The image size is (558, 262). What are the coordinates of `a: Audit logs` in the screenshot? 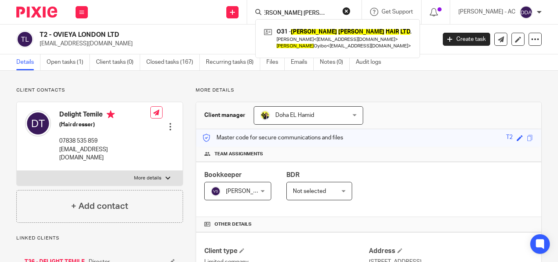 It's located at (371, 62).